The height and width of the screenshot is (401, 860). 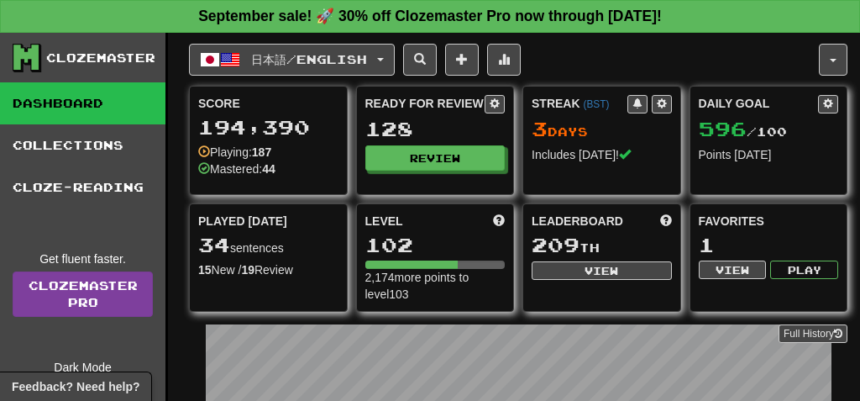 I want to click on span: Score more points to level up, so click(x=499, y=221).